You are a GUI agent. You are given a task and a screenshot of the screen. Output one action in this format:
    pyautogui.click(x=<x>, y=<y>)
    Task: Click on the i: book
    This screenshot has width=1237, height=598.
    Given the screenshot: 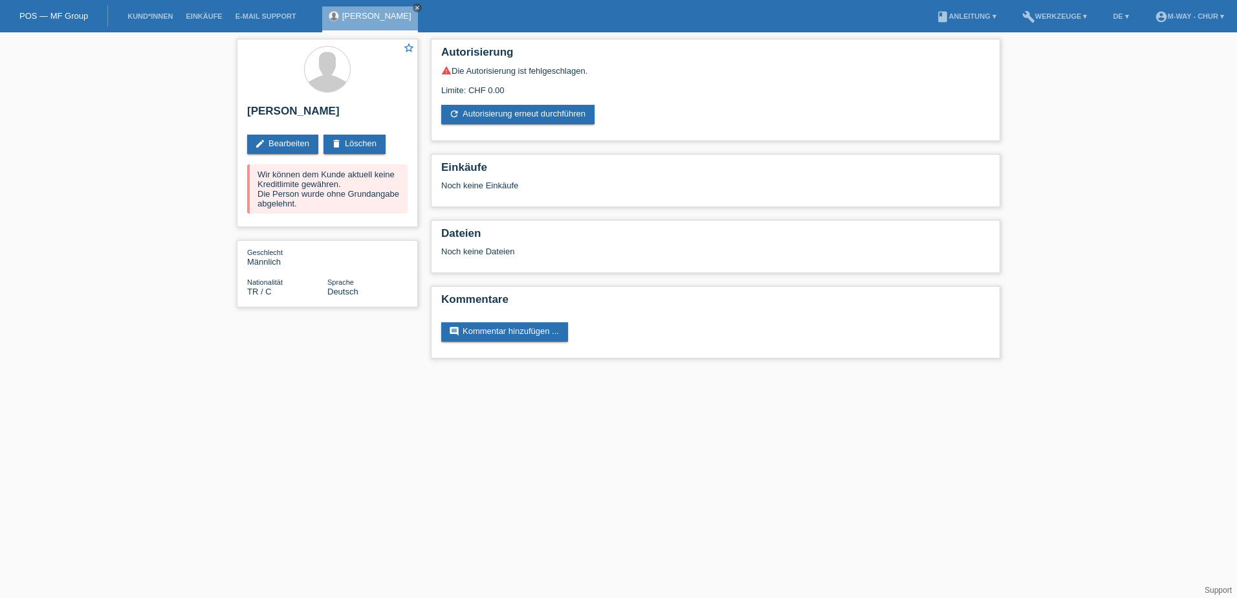 What is the action you would take?
    pyautogui.click(x=942, y=17)
    